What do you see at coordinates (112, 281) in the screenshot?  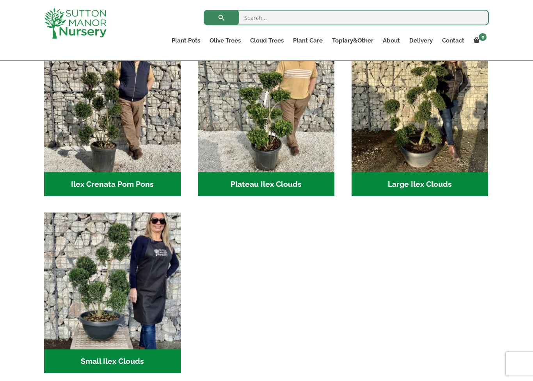 I see `img: Small Ilex Clouds` at bounding box center [112, 281].